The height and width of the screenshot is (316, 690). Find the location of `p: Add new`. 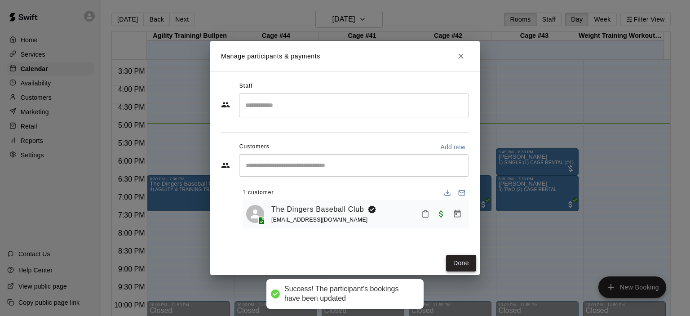

p: Add new is located at coordinates (453, 147).